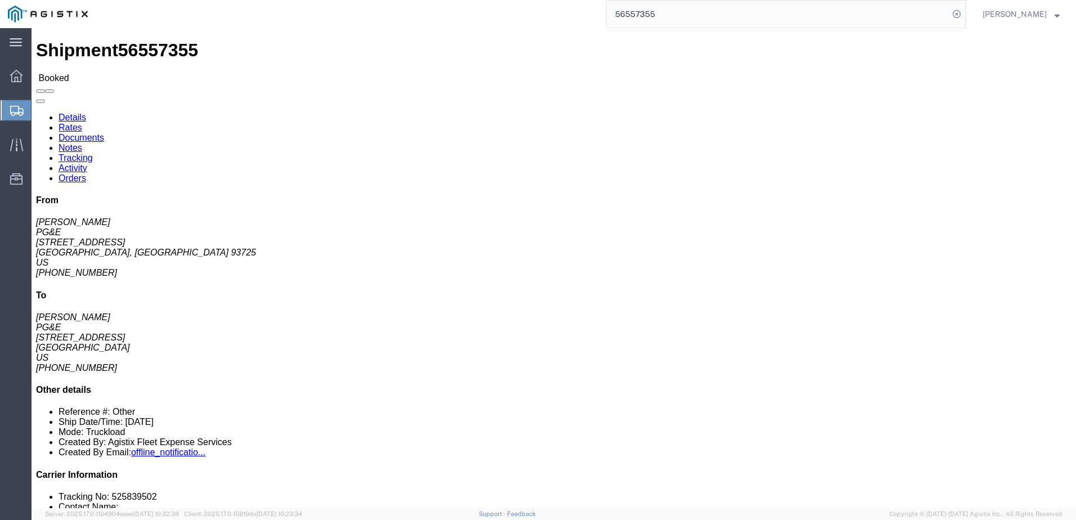  What do you see at coordinates (521, 514) in the screenshot?
I see `a: Feedback` at bounding box center [521, 514].